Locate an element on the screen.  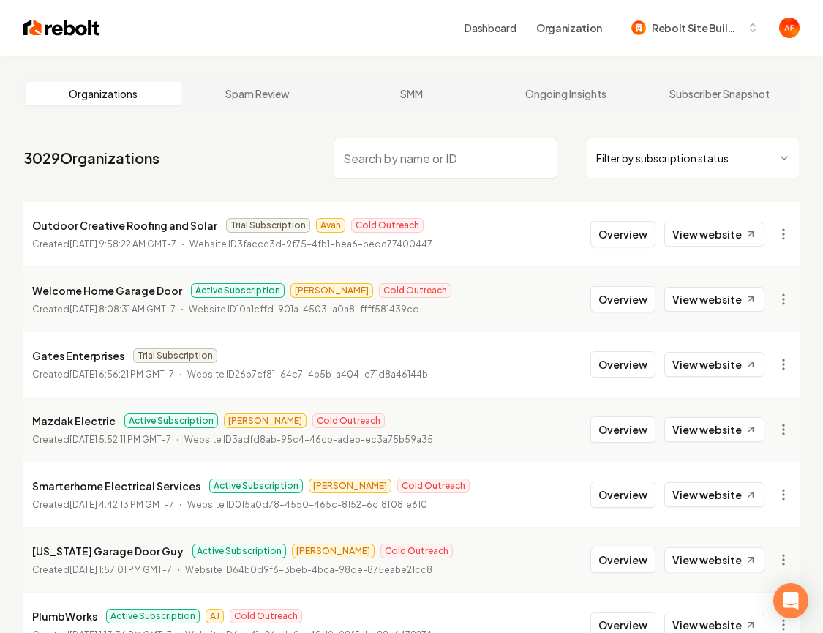
span: AJ is located at coordinates (214, 616).